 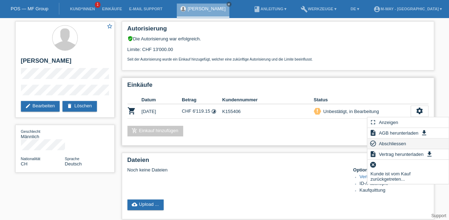 What do you see at coordinates (304, 9) in the screenshot?
I see `i: build` at bounding box center [304, 9].